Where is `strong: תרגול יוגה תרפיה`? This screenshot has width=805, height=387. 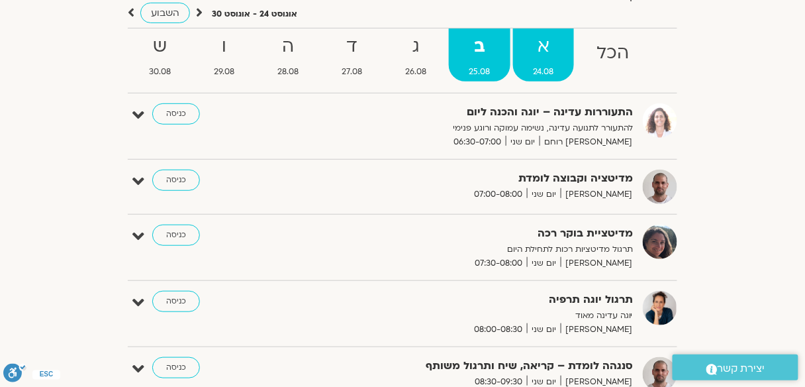
strong: תרגול יוגה תרפיה is located at coordinates (471, 299).